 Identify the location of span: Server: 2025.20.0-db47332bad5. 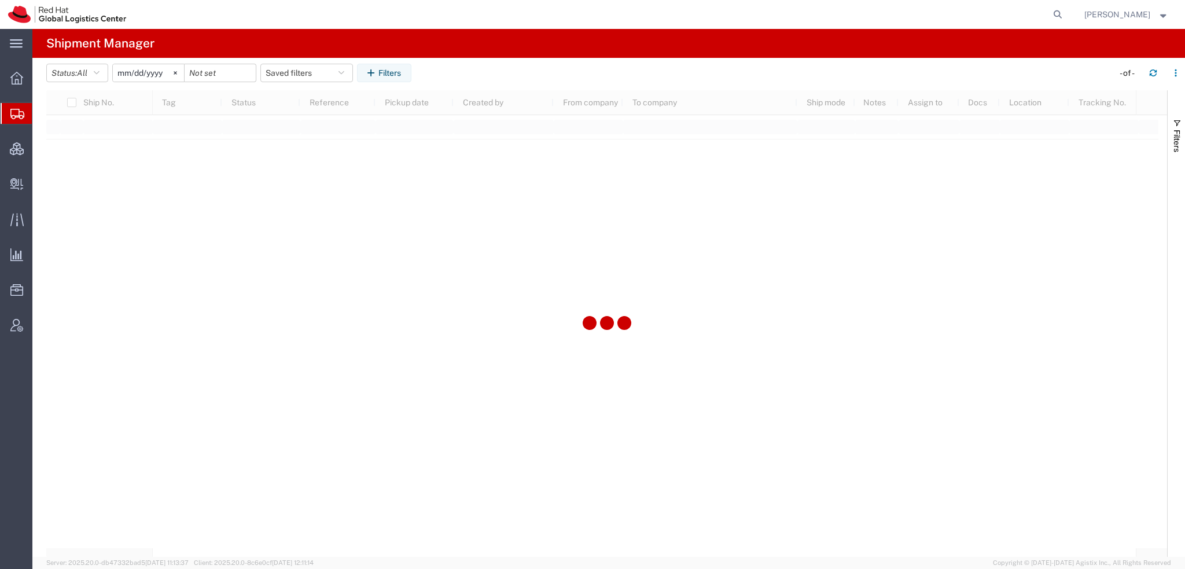
(117, 562).